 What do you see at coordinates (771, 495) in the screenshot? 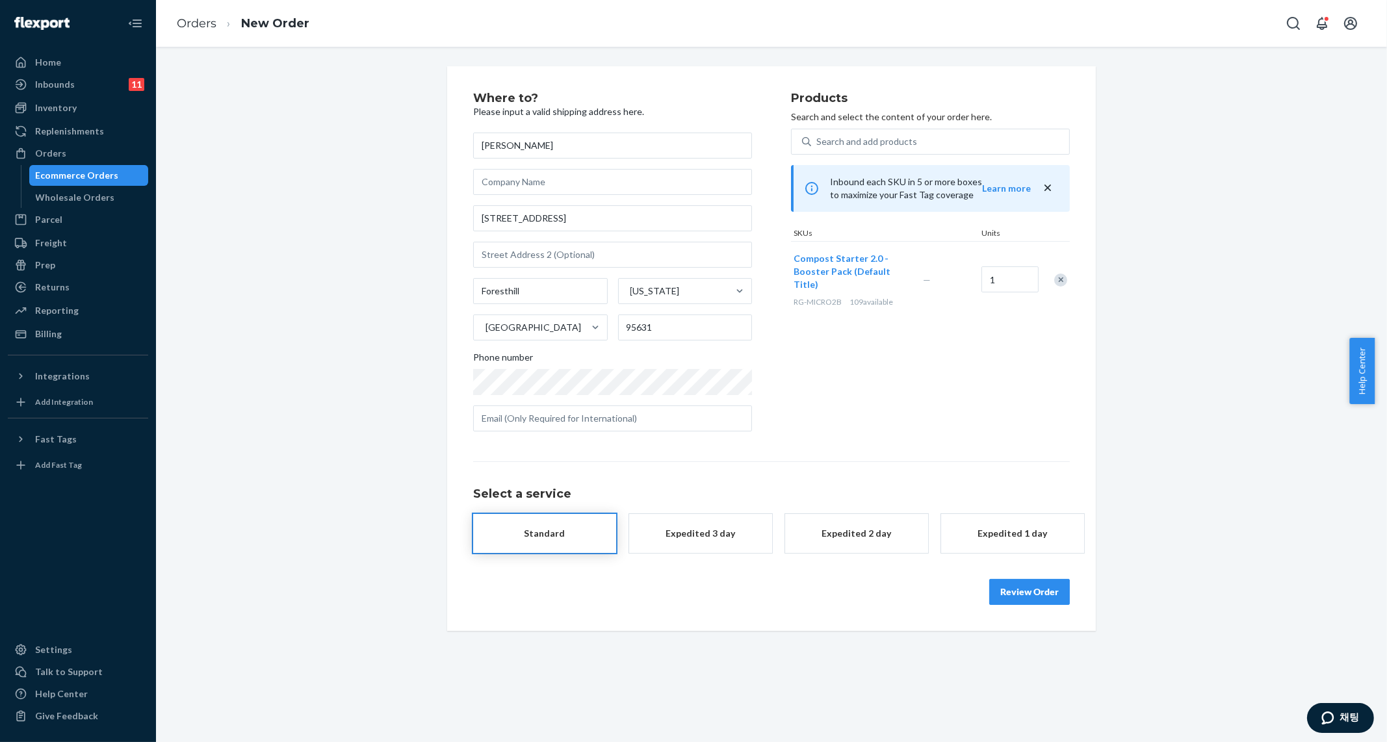
I see `h1: Select a service` at bounding box center [771, 495].